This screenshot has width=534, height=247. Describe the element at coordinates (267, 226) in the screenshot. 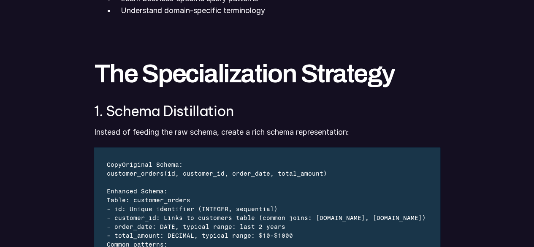

I see `div: - order_date: DATE, typical range: last 2 years` at that location.